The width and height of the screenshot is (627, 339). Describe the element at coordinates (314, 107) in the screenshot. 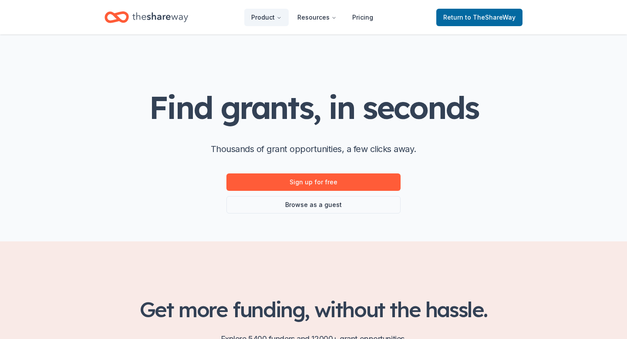

I see `h1: Find grants, in seconds` at that location.